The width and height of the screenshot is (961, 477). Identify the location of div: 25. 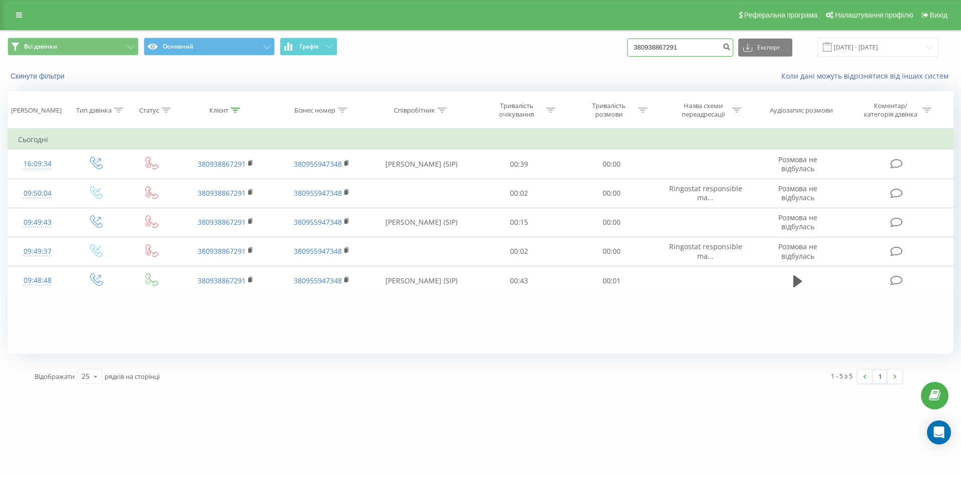
(86, 376).